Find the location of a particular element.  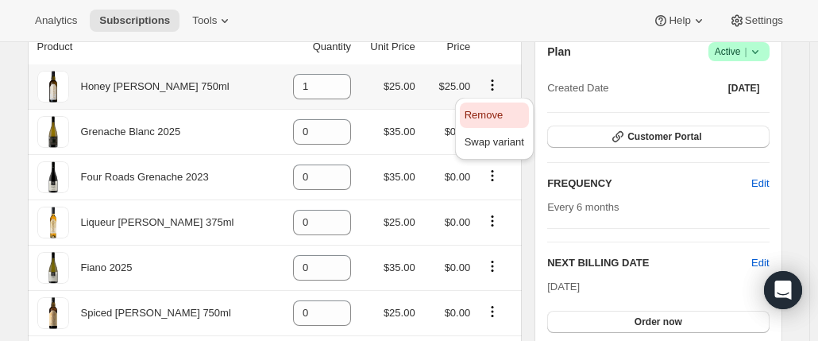

span: Customer Portal is located at coordinates (664, 137).